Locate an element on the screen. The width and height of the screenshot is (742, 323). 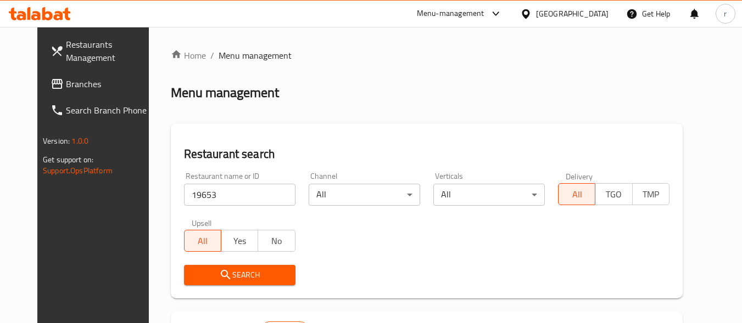
input: Search for restaurant name or ID.. is located at coordinates (239, 195).